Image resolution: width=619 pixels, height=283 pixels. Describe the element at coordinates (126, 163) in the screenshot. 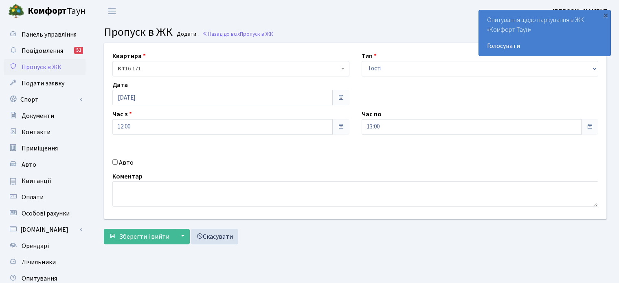

I see `label: Авто` at that location.